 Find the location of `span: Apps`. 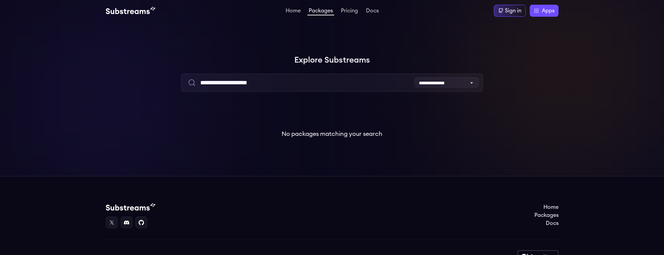

span: Apps is located at coordinates (548, 11).